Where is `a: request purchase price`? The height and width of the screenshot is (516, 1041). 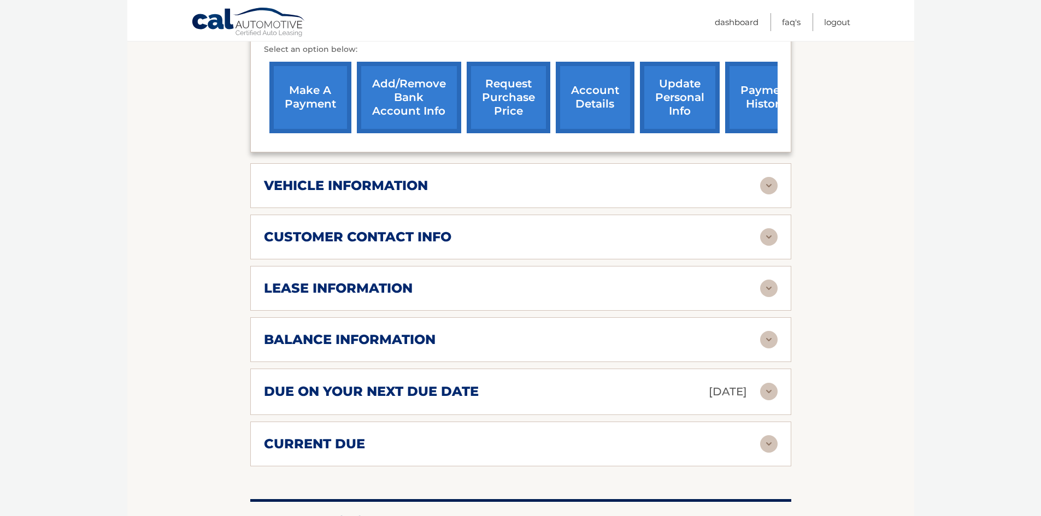 a: request purchase price is located at coordinates (508, 97).